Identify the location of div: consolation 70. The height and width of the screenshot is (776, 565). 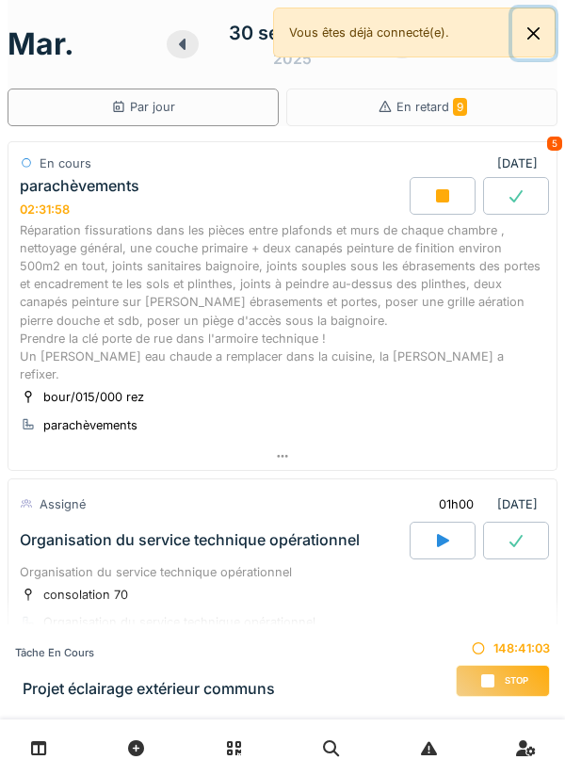
(86, 595).